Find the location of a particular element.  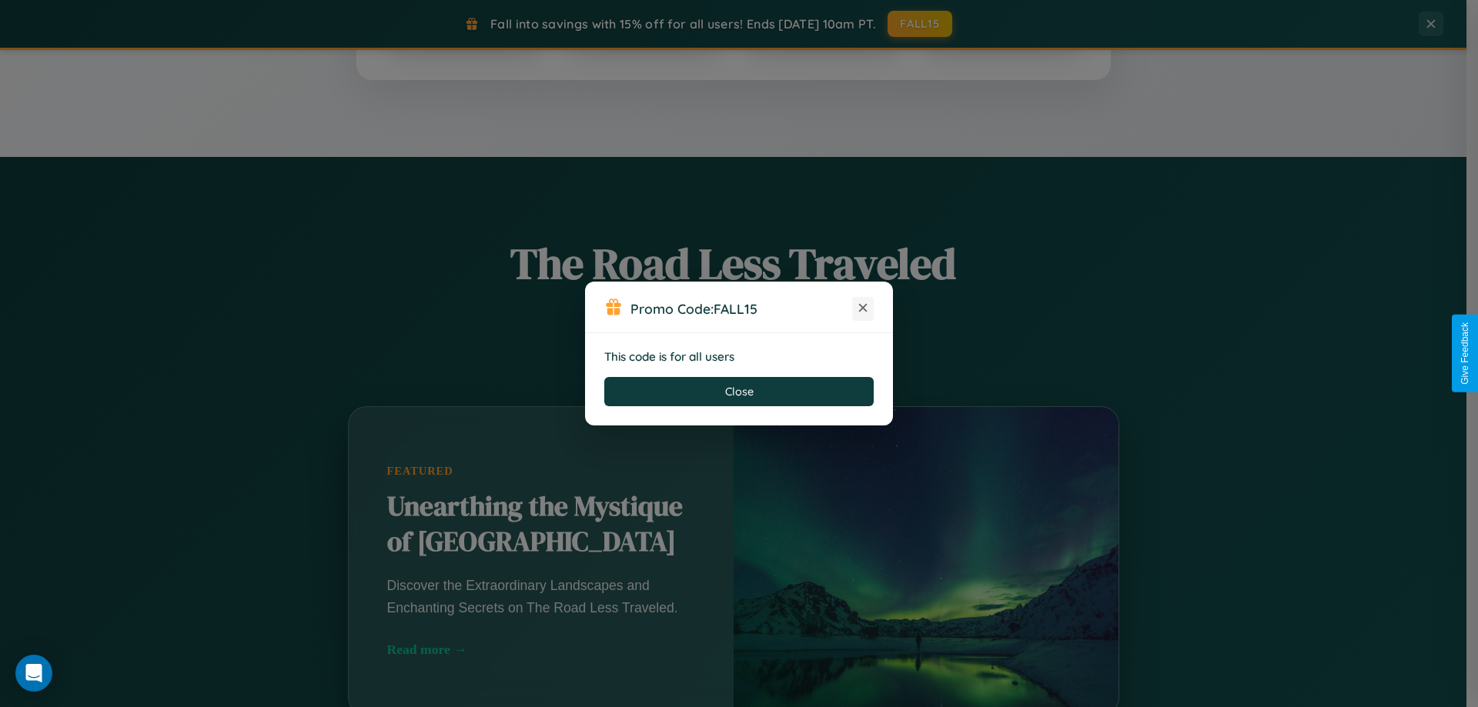

button: Close is located at coordinates (739, 392).